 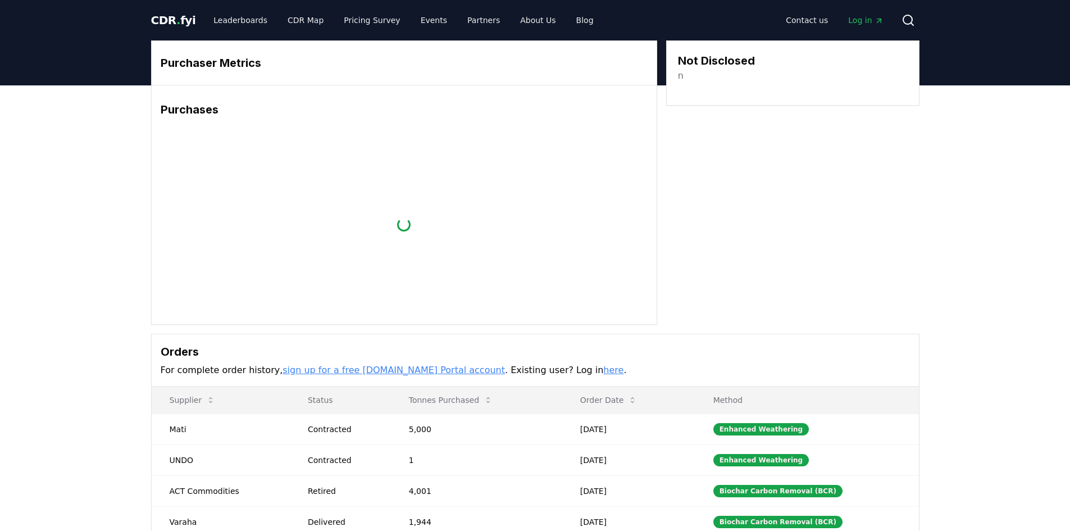 What do you see at coordinates (372, 20) in the screenshot?
I see `a: Pricing Survey` at bounding box center [372, 20].